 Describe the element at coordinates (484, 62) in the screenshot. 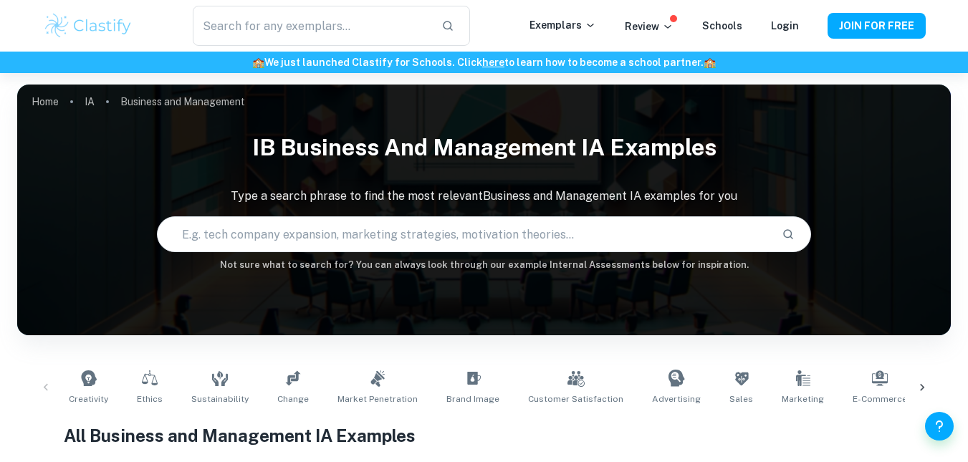

I see `h6: We just launched Clastify for Schools. Click to learn how to become a school partner.` at that location.